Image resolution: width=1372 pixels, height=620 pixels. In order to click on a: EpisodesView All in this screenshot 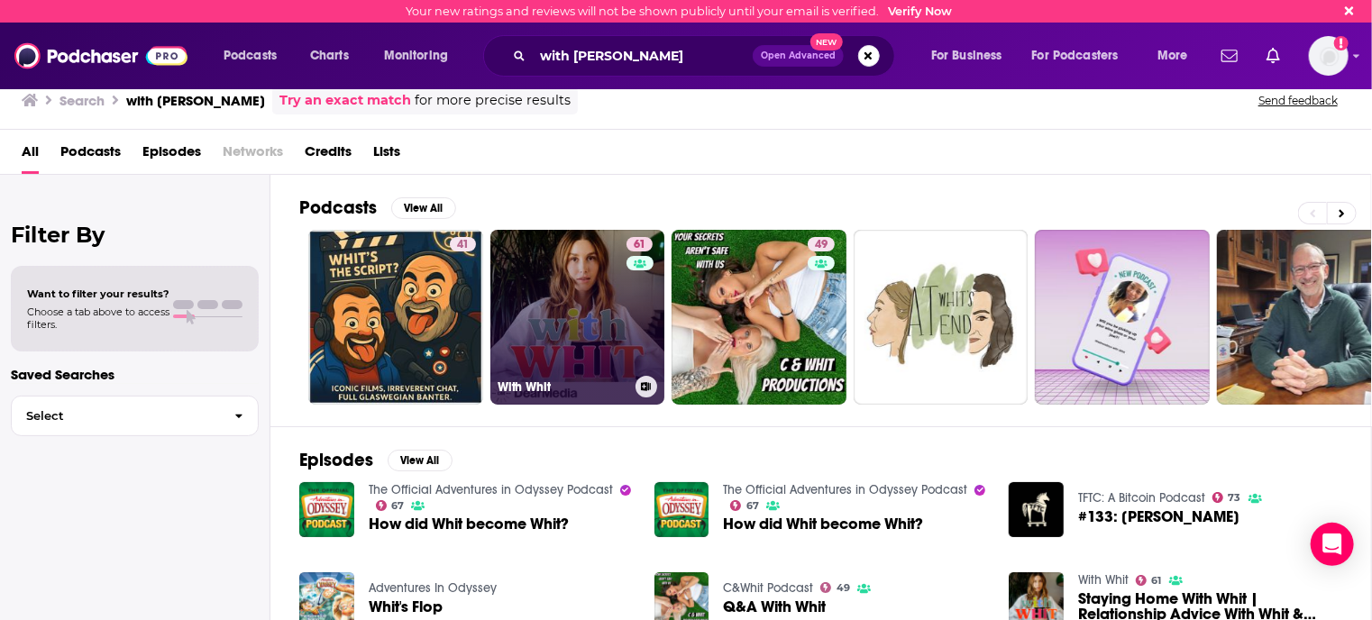, I will do `click(376, 460)`.